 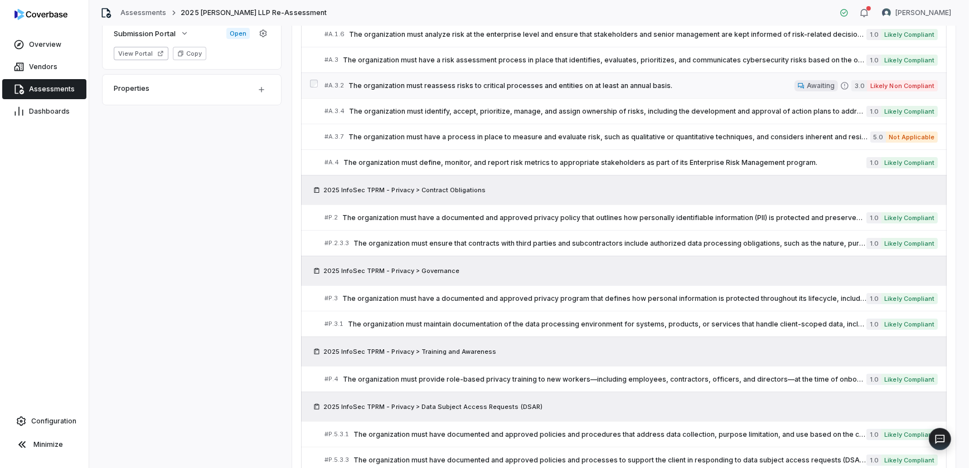 What do you see at coordinates (610, 244) in the screenshot?
I see `span: The organization must ensure that contracts with third parties and subcontractors include authori...` at bounding box center [610, 244].